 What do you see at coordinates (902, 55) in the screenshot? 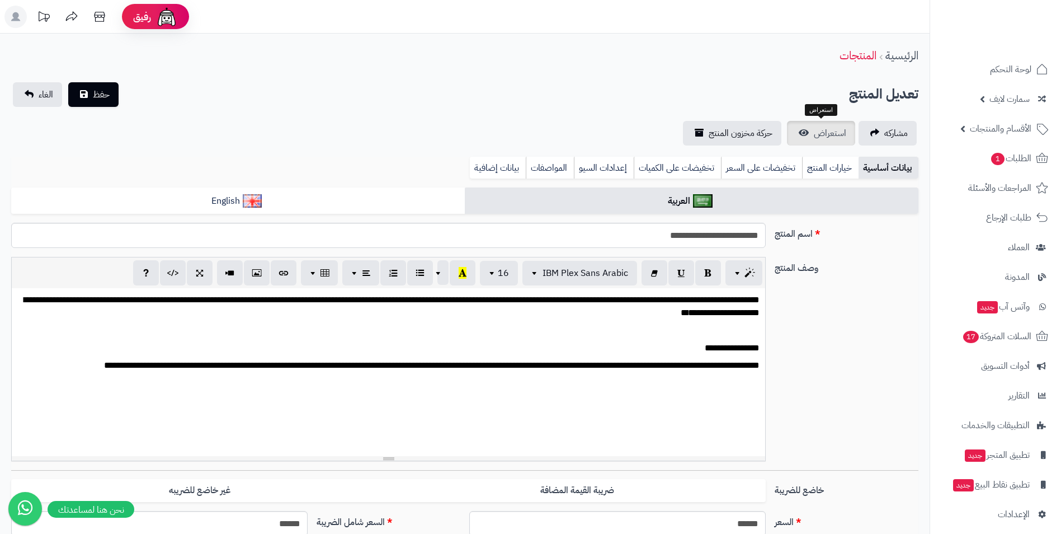
I see `a: الرئيسية` at bounding box center [902, 55].